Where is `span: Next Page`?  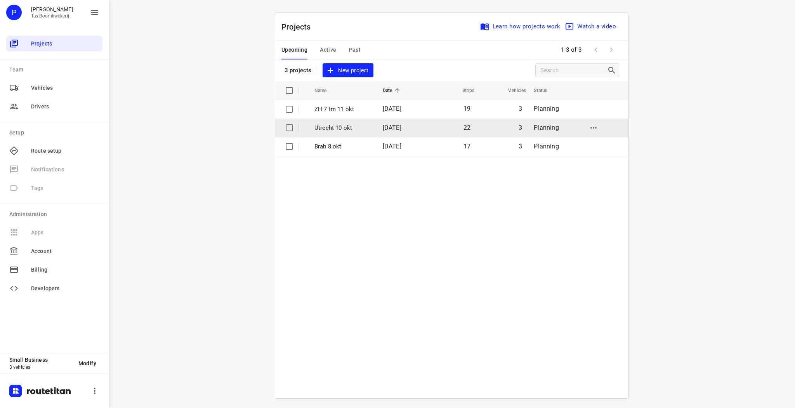 span: Next Page is located at coordinates (612, 50).